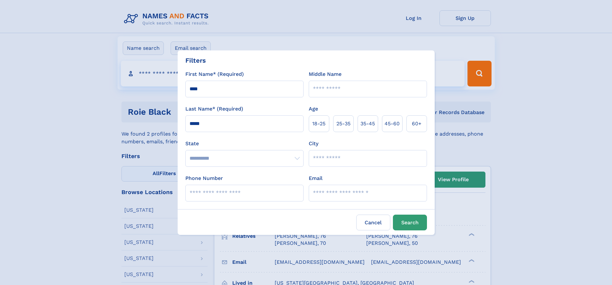 The image size is (612, 285). Describe the element at coordinates (196, 60) in the screenshot. I see `div: Filters` at that location.